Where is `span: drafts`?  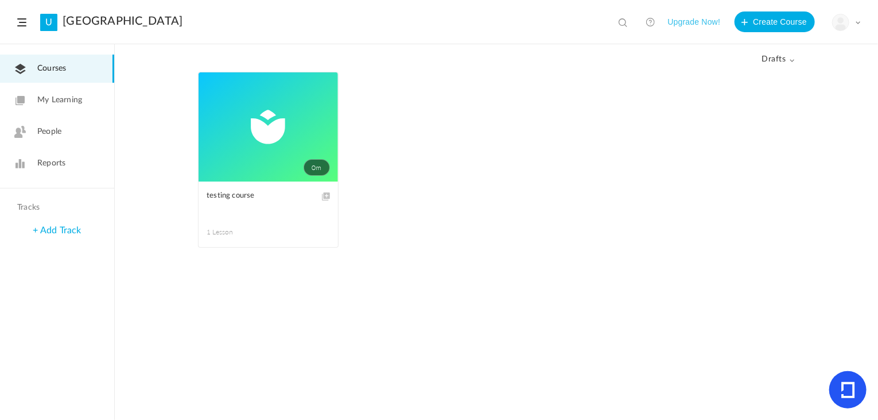
span: drafts is located at coordinates (778, 59).